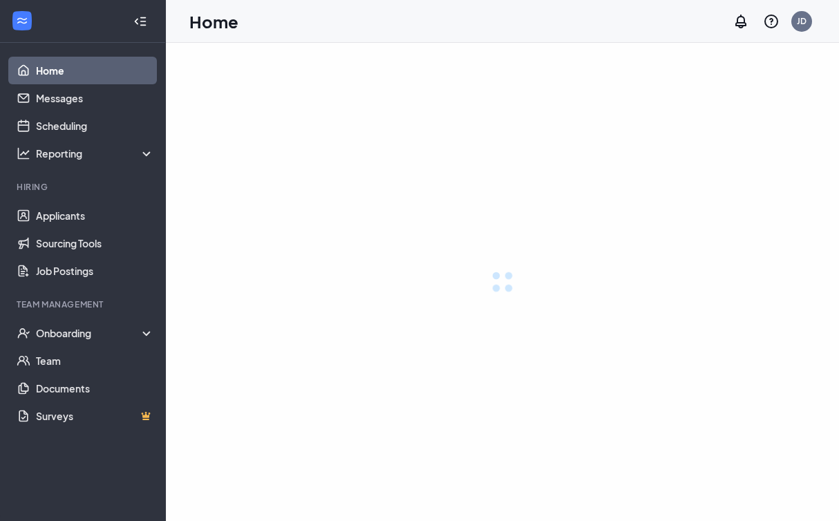 The height and width of the screenshot is (521, 839). Describe the element at coordinates (213, 21) in the screenshot. I see `h1: Home` at that location.